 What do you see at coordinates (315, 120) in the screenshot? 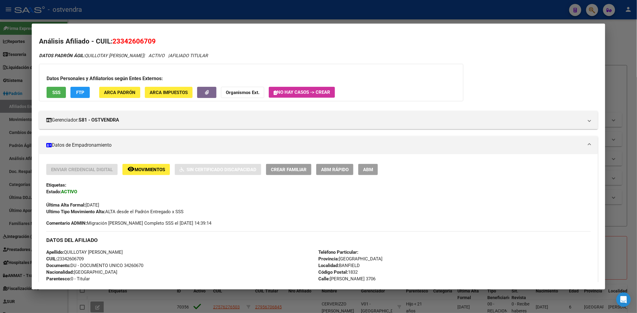
I see `mat-panel-title: Gerenciador:` at bounding box center [315, 120].